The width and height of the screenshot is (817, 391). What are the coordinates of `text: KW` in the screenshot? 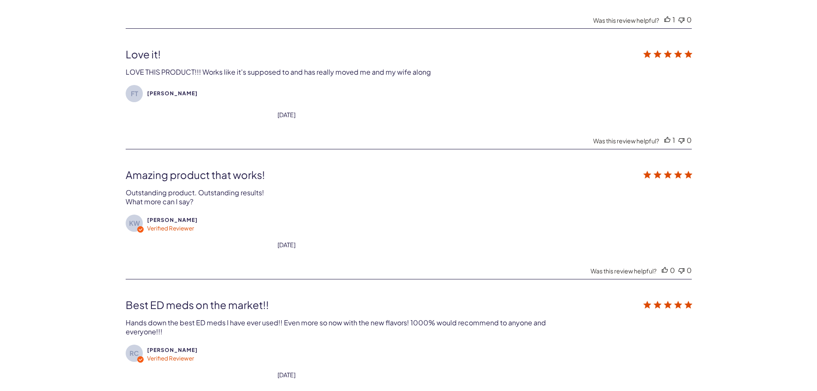 It's located at (134, 223).